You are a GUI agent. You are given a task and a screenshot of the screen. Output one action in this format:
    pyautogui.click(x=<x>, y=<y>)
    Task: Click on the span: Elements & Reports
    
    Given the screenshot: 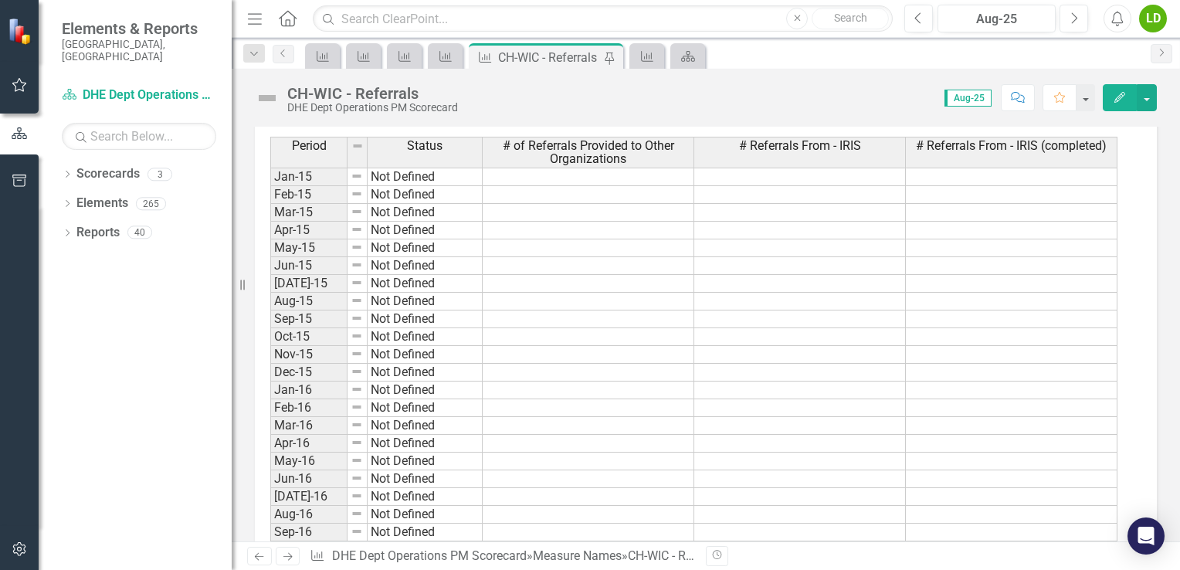 What is the action you would take?
    pyautogui.click(x=139, y=29)
    